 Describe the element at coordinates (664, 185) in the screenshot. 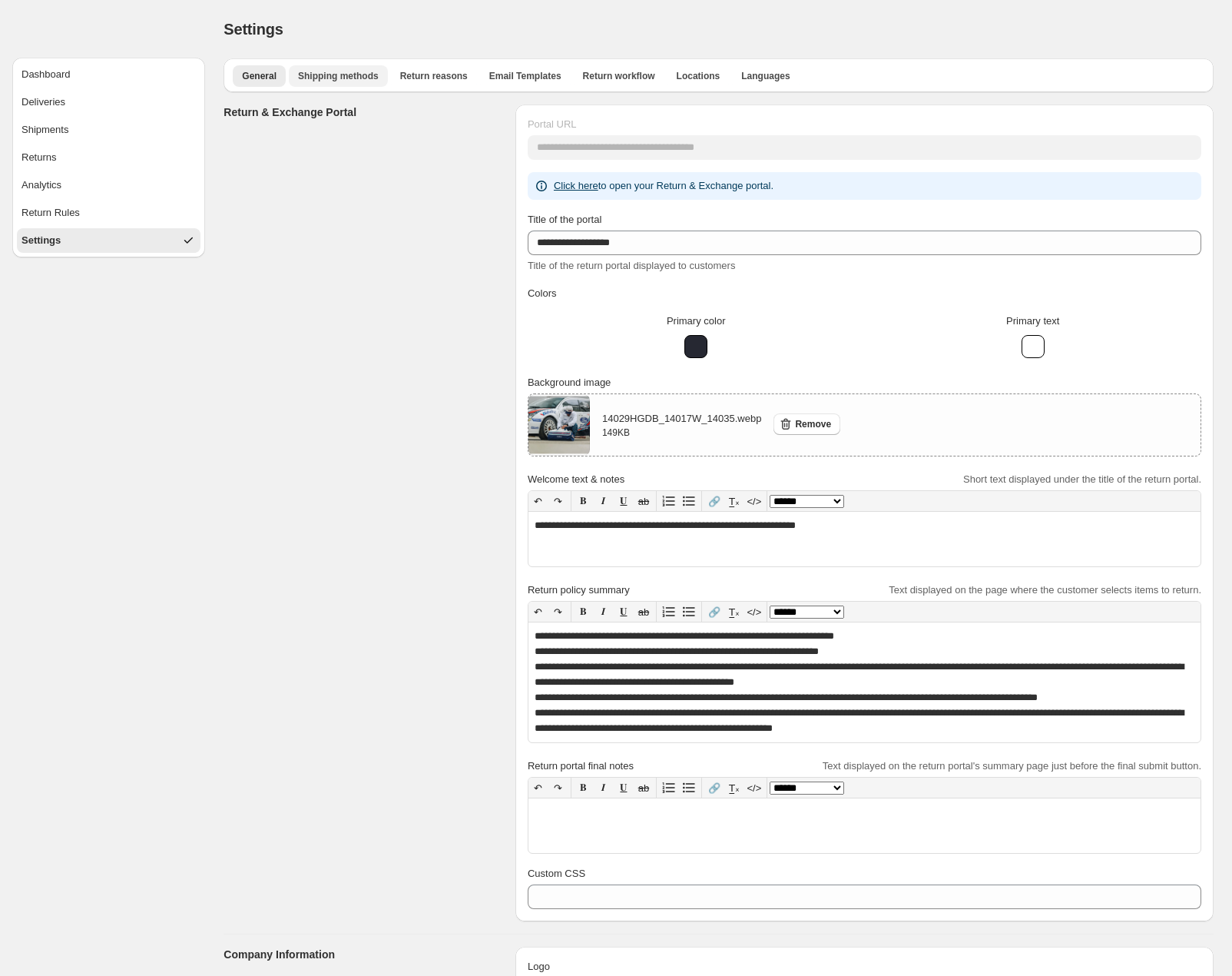

I see `span: to open your Return & Exchange portal.` at that location.